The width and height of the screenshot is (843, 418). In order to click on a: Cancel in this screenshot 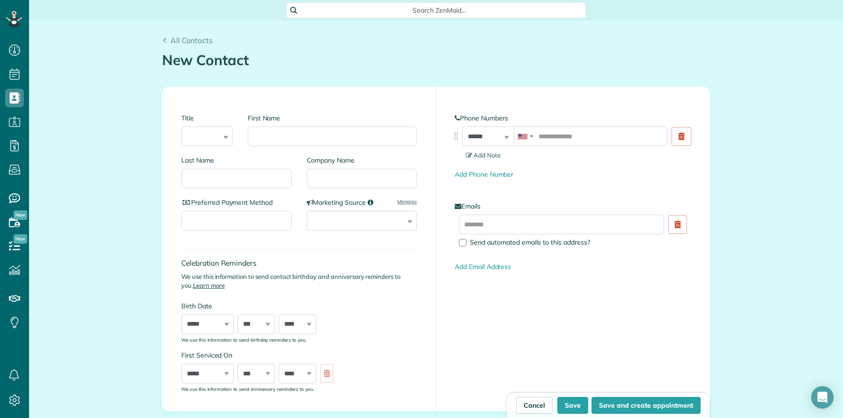, I will do `click(535, 405)`.